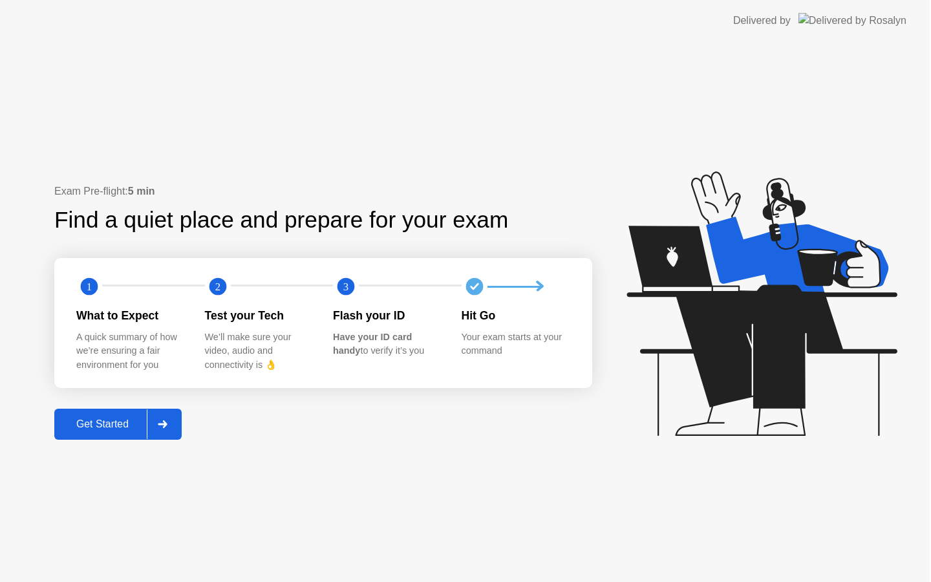  What do you see at coordinates (387, 315) in the screenshot?
I see `div: Flash your ID` at bounding box center [387, 315].